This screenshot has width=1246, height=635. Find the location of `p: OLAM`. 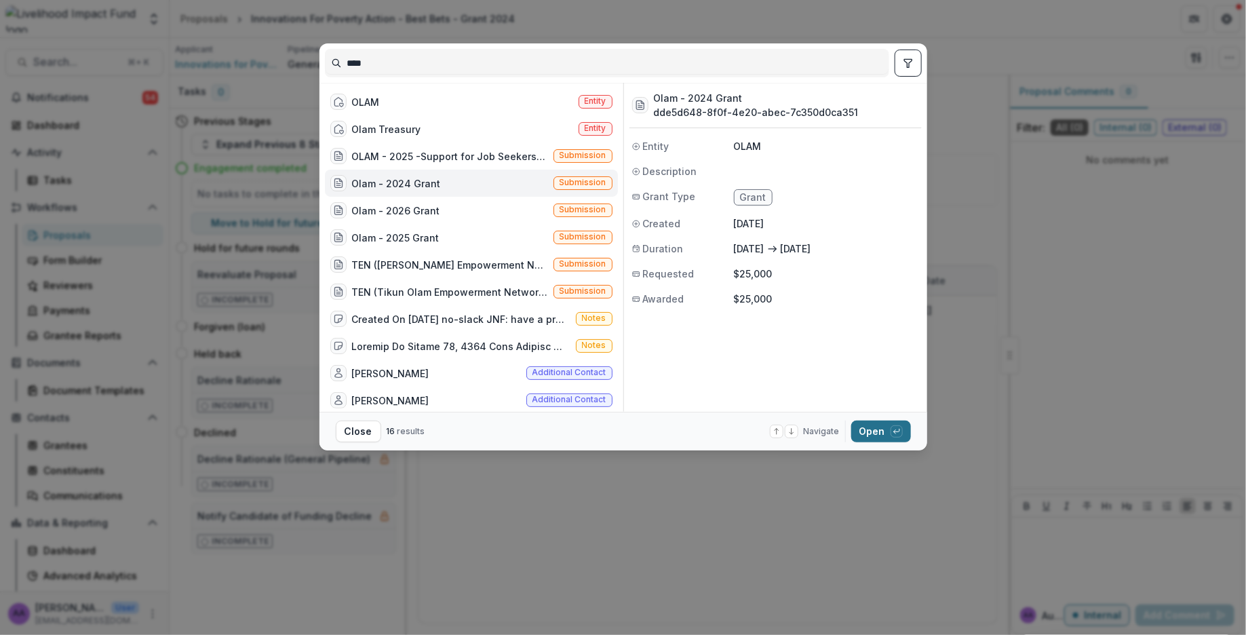

p: OLAM is located at coordinates (826, 146).